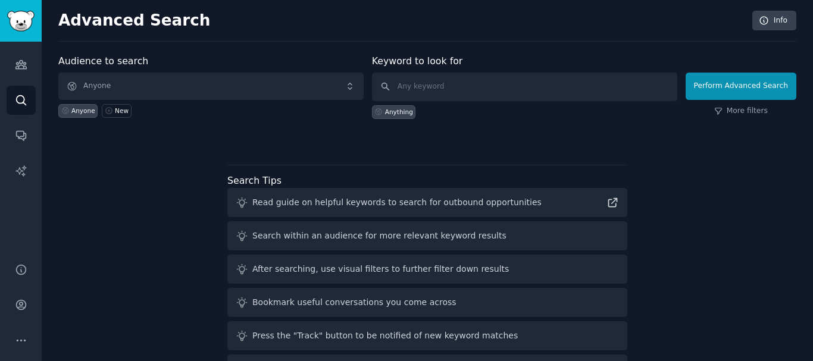  Describe the element at coordinates (103, 61) in the screenshot. I see `label: Audience to search` at that location.